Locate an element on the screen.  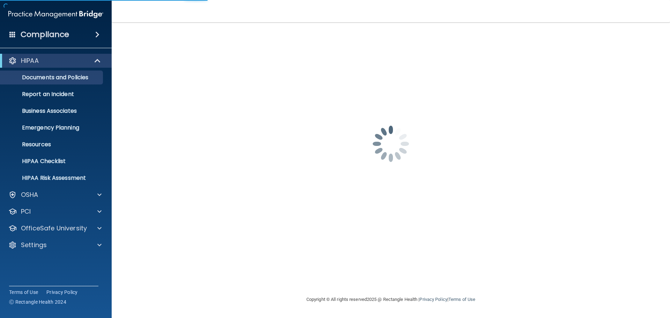
div: Copyright © All rights reserved 2025 @ Rectangle Health | | is located at coordinates (391, 299).